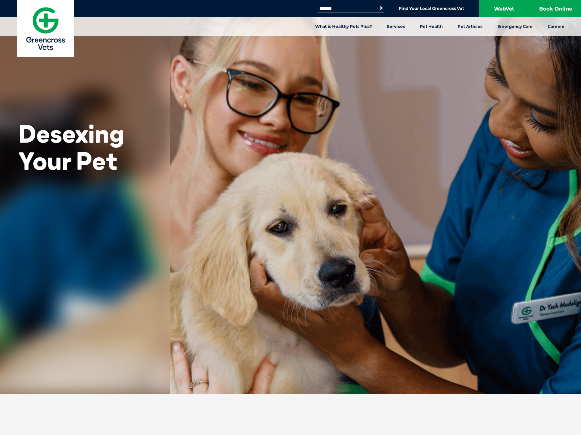  I want to click on a: Pet Health, so click(431, 27).